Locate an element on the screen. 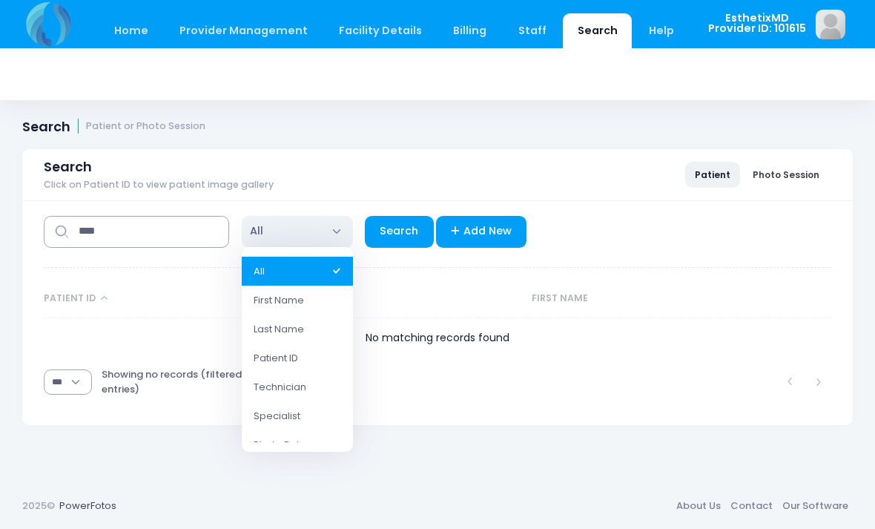  li: First Name is located at coordinates (297, 299).